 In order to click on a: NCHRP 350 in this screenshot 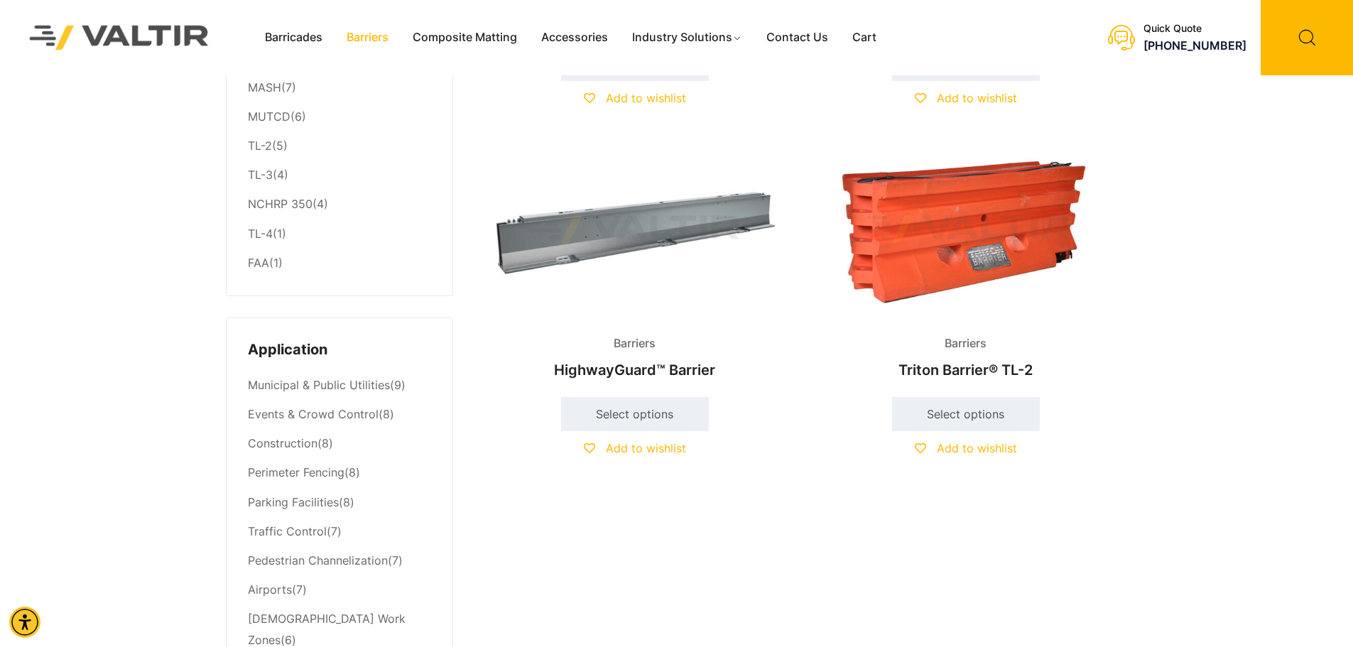, I will do `click(280, 204)`.